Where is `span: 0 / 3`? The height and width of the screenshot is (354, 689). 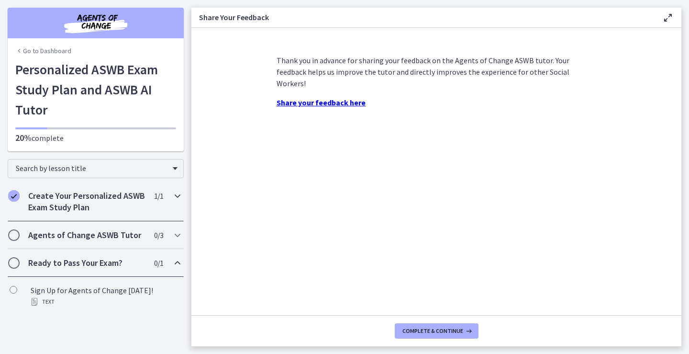
span: 0 / 3 is located at coordinates (158, 235).